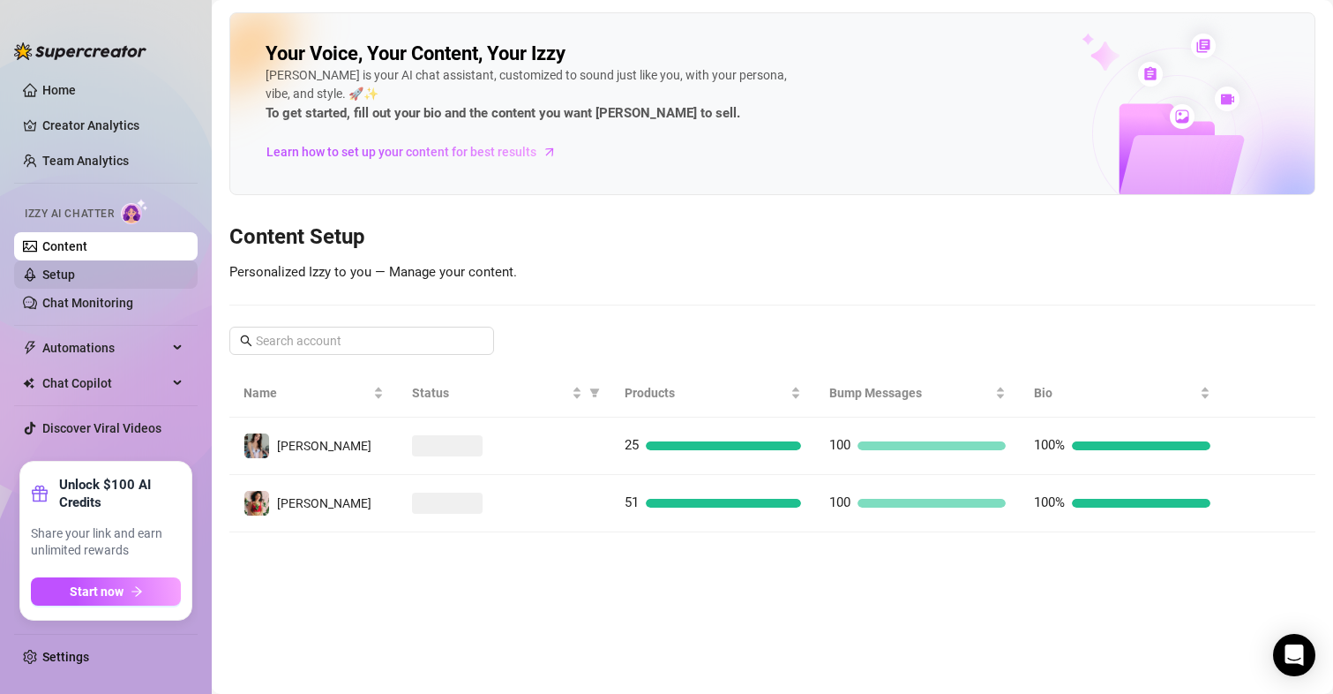  What do you see at coordinates (1115, 393) in the screenshot?
I see `span: Bio` at bounding box center [1115, 393].